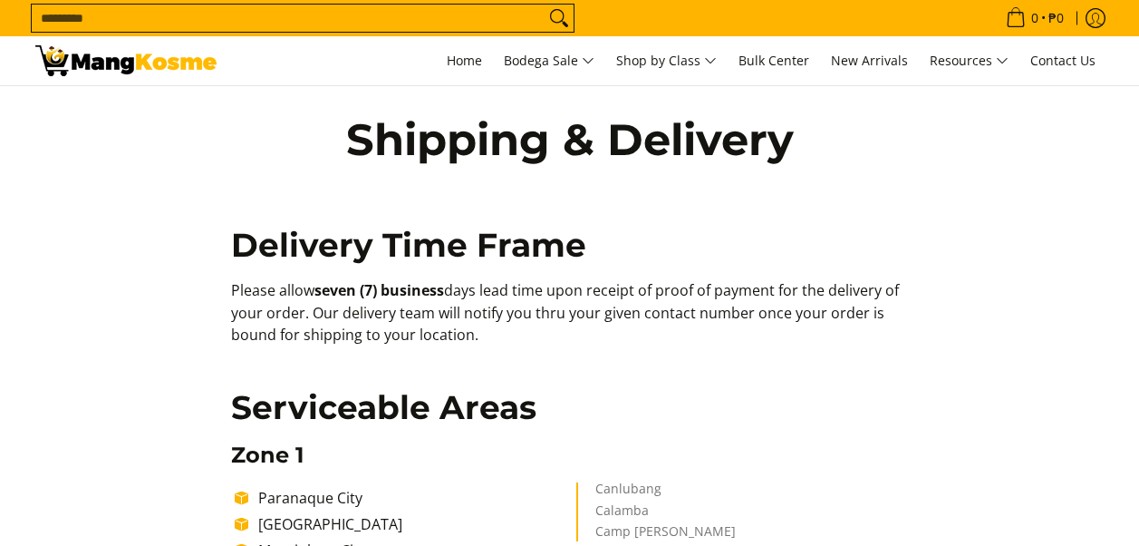 This screenshot has width=1139, height=546. What do you see at coordinates (549, 61) in the screenshot?
I see `a: Bodega Sale` at bounding box center [549, 61].